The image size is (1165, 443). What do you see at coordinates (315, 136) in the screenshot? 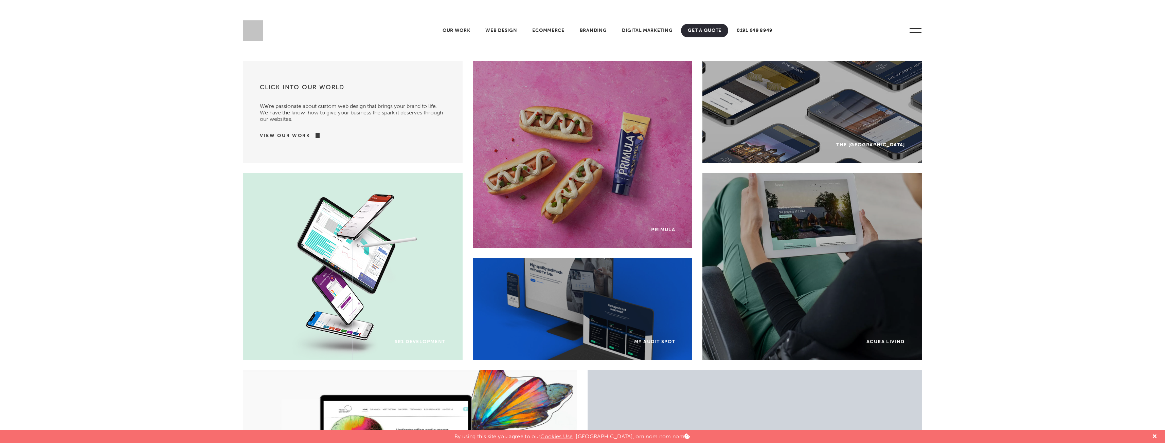
I see `img: arrow` at bounding box center [315, 136].